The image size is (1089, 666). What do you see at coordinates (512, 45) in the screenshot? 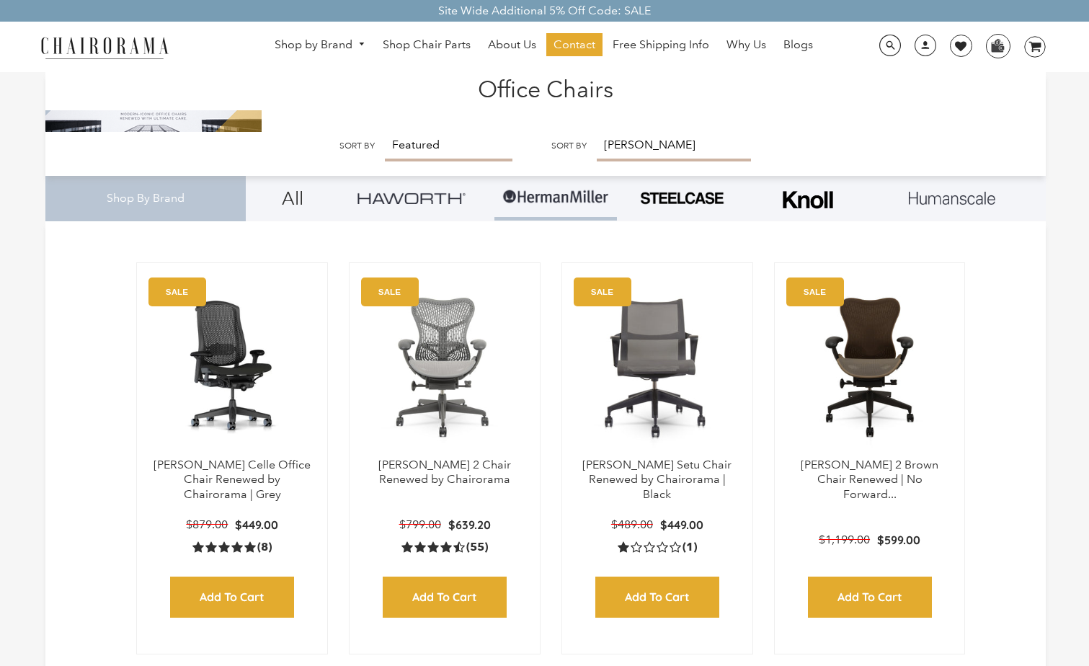
I see `a: About Us` at bounding box center [512, 45].